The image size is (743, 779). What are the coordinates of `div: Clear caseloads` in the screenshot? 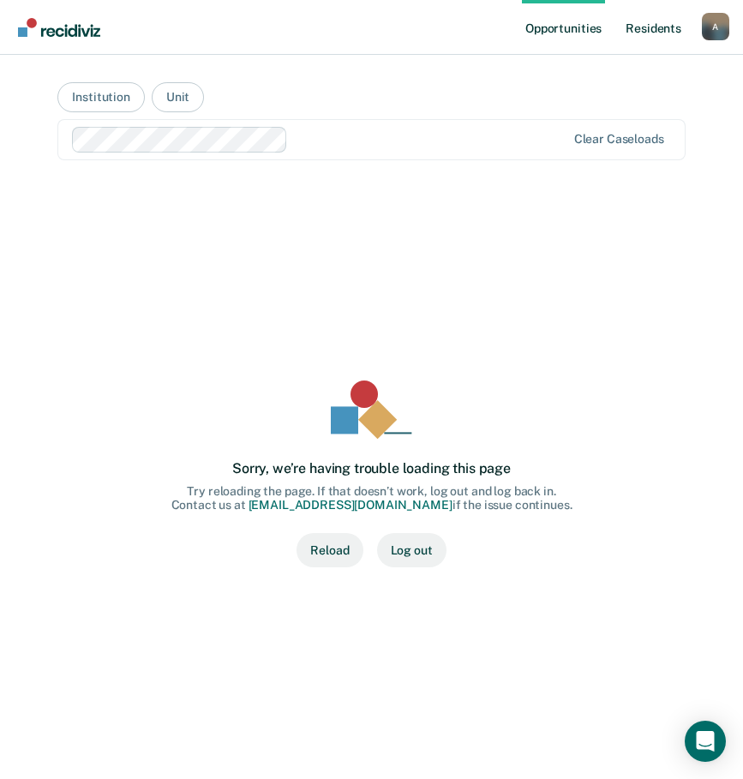 It's located at (619, 139).